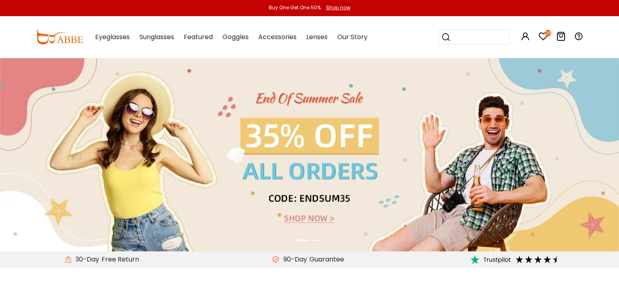  Describe the element at coordinates (85, 259) in the screenshot. I see `span: 30-Day` at that location.